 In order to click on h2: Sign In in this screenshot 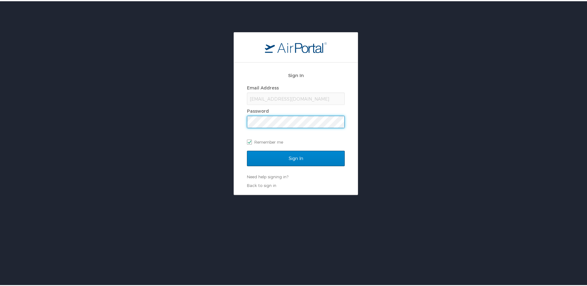, I will do `click(296, 74)`.